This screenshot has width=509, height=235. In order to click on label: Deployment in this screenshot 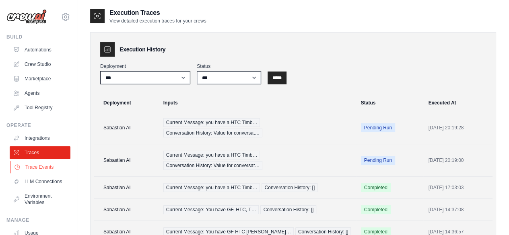, I will do `click(145, 66)`.